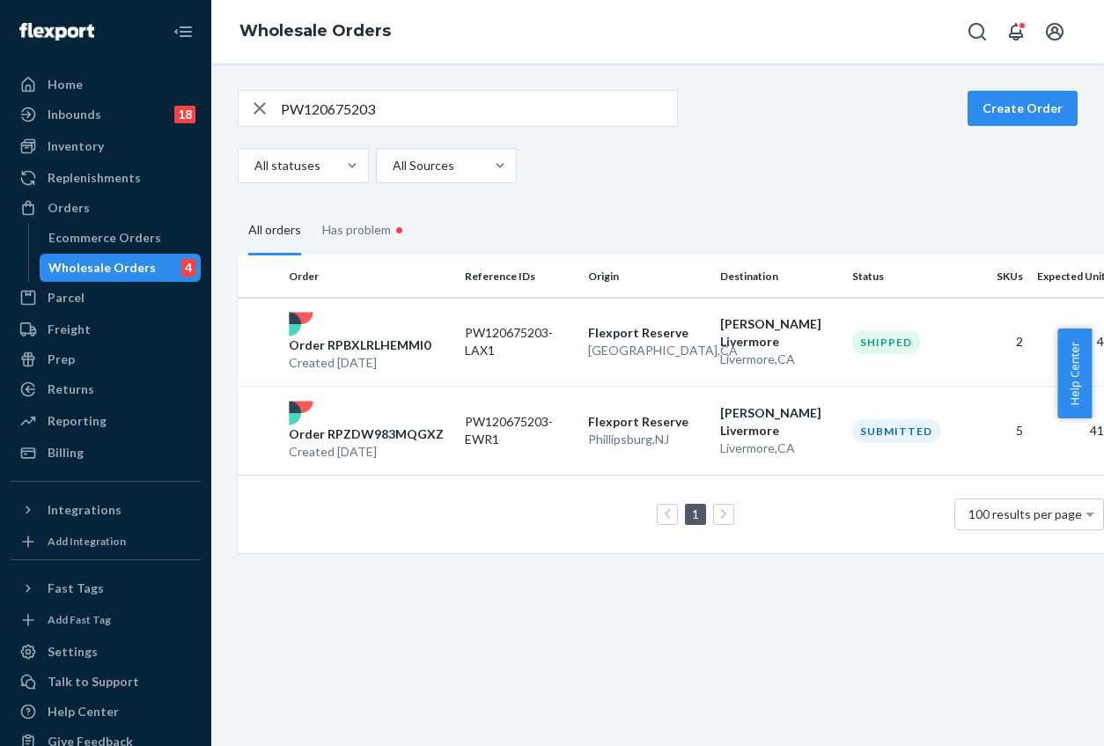  What do you see at coordinates (647, 439) in the screenshot?
I see `p: Phillipsburg , NJ` at bounding box center [647, 439].